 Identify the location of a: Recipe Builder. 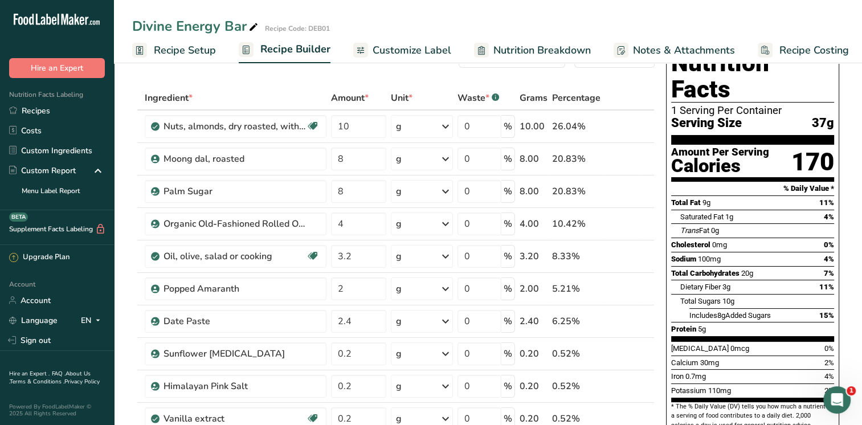
(284, 50).